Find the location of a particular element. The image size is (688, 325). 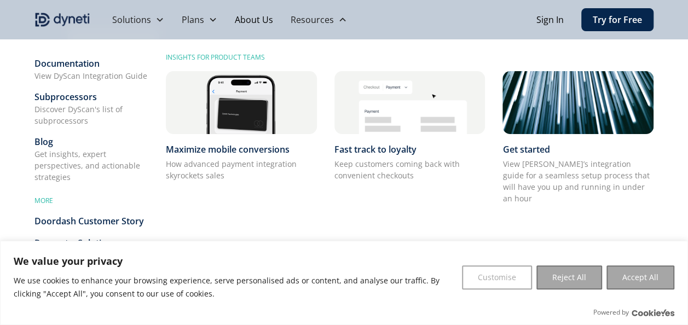

p: Keep customers coming back with convenient checkouts is located at coordinates (410, 170).